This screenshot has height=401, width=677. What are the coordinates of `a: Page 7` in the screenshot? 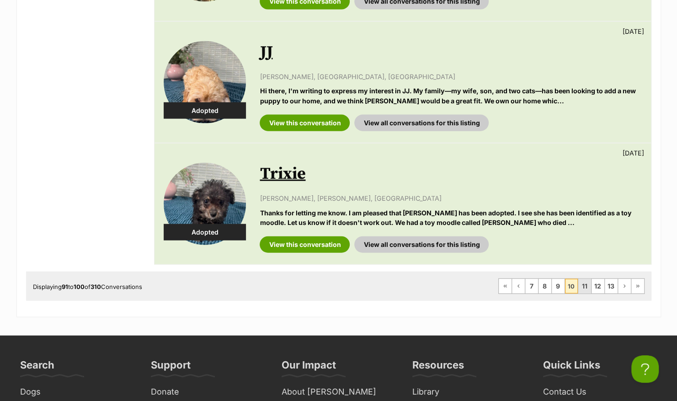 It's located at (532, 286).